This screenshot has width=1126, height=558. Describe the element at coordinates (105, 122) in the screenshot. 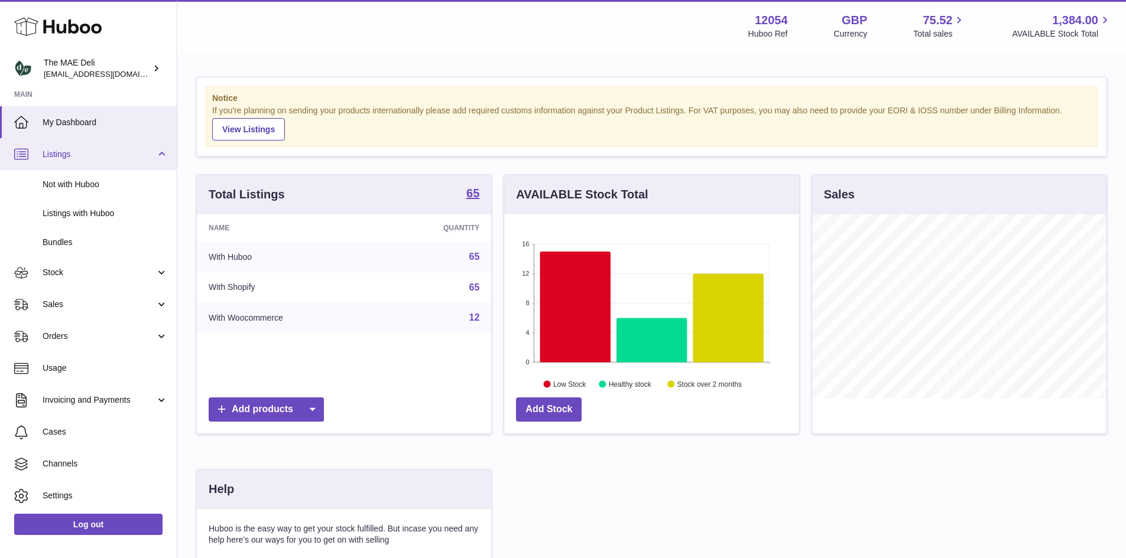

I see `span: My Dashboard` at that location.